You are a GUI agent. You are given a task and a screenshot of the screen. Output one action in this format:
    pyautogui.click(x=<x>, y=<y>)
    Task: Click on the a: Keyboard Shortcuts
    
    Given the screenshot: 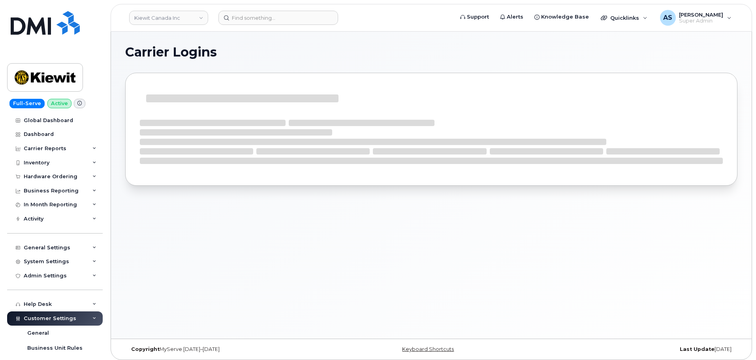 What is the action you would take?
    pyautogui.click(x=428, y=349)
    